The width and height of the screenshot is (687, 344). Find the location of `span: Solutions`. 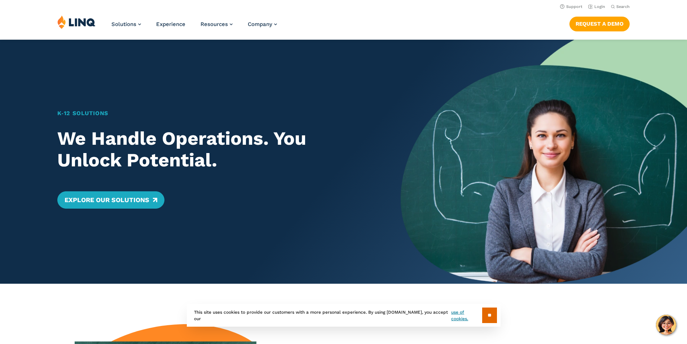

span: Solutions is located at coordinates (124, 24).